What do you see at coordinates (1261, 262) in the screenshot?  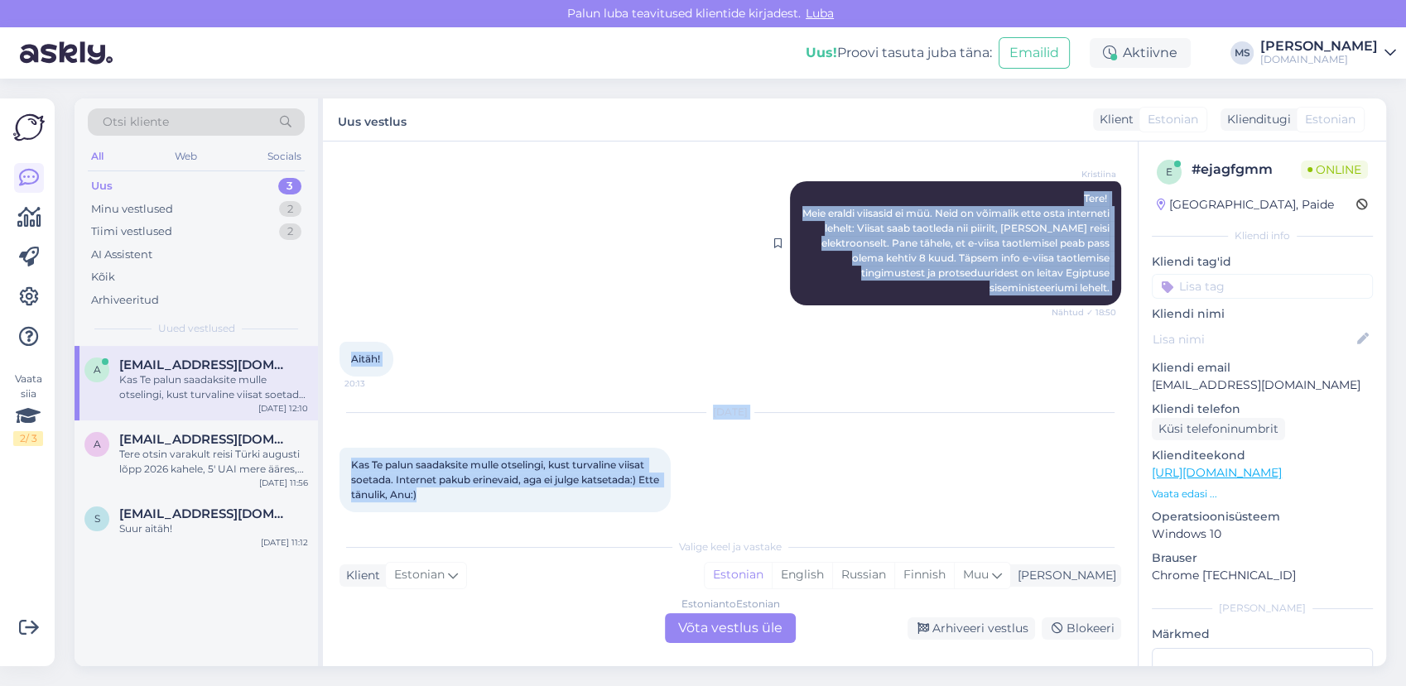 I see `p: Kliendi tag'id` at bounding box center [1261, 262].